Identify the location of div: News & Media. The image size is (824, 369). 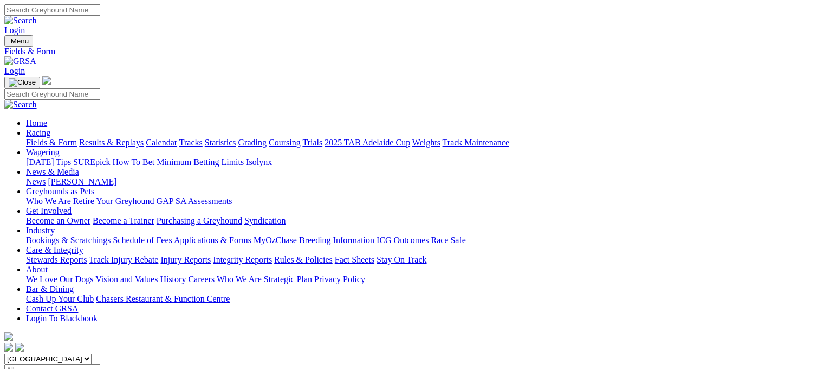
(423, 182).